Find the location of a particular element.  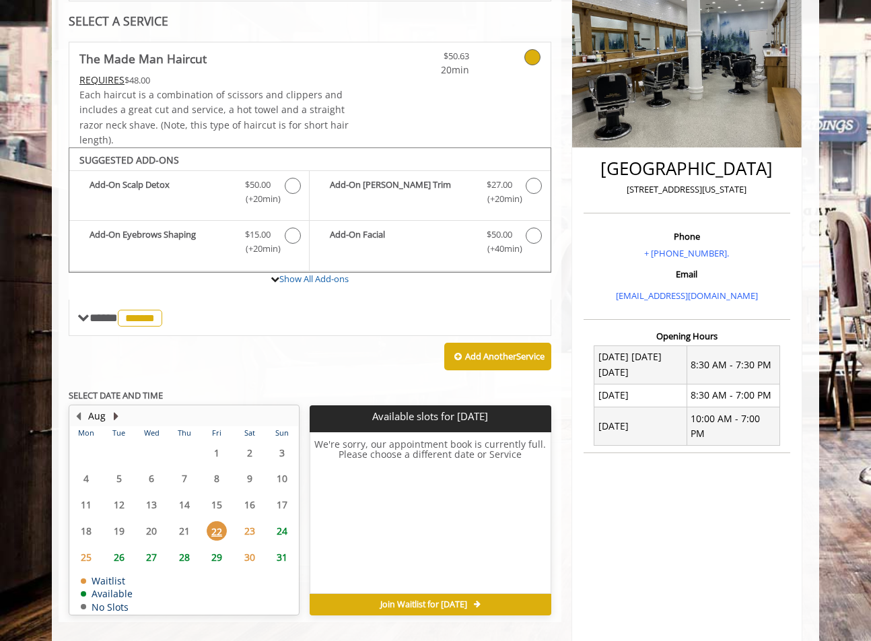

h3: Phone is located at coordinates (687, 236).